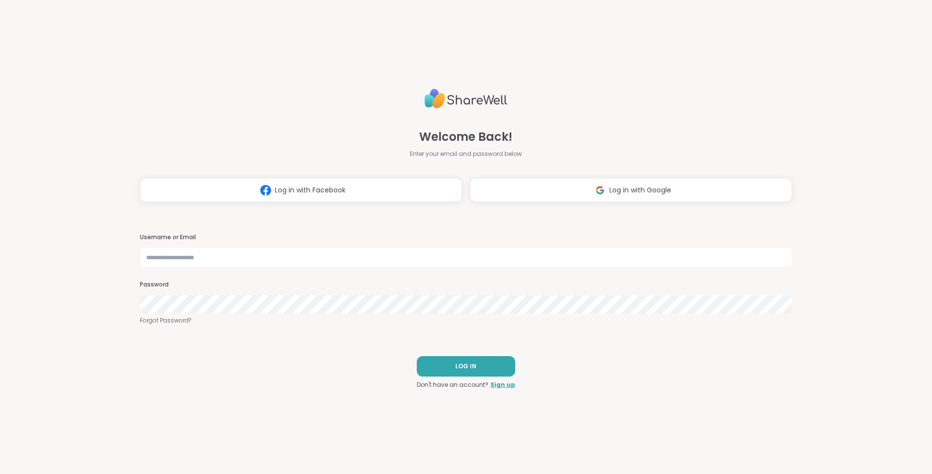  Describe the element at coordinates (503, 385) in the screenshot. I see `a: Sign up` at that location.